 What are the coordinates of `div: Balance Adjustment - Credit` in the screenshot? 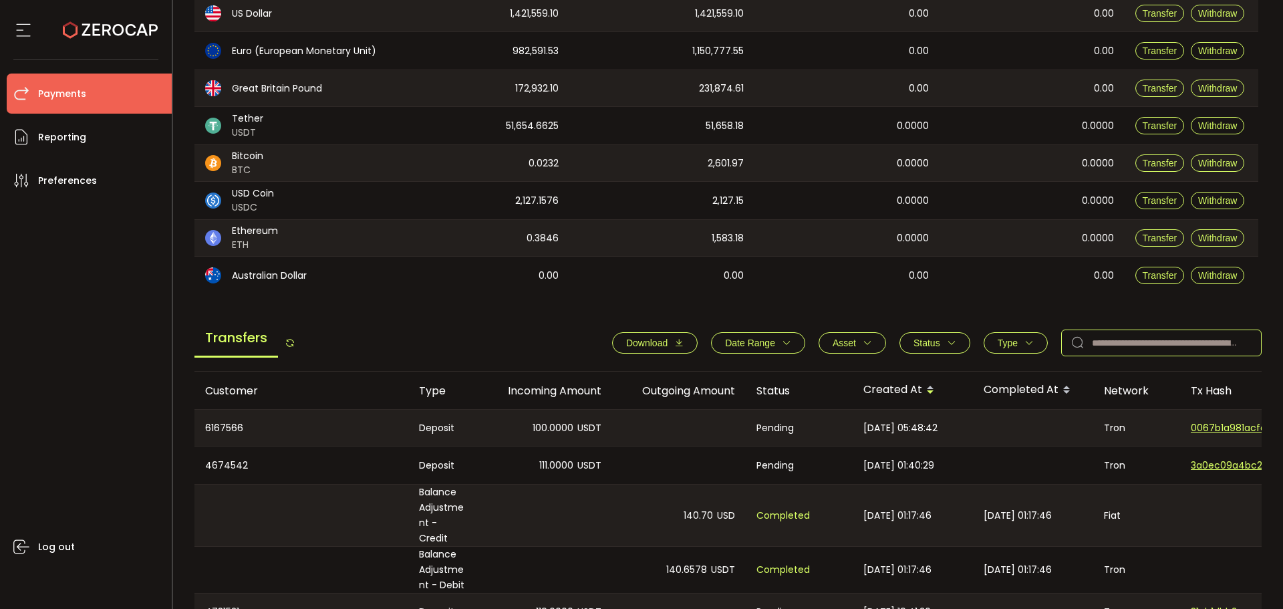 It's located at (443, 515).